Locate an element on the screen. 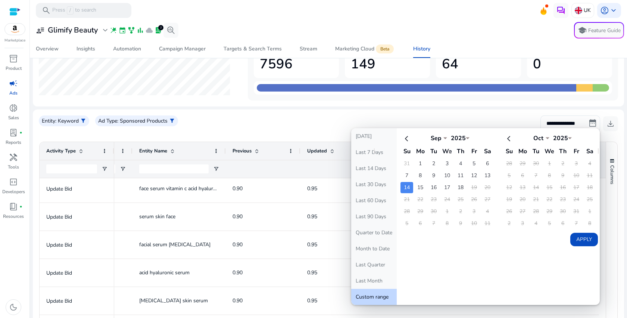 Image resolution: width=627 pixels, height=318 pixels. button: Month to Date is located at coordinates (374, 248).